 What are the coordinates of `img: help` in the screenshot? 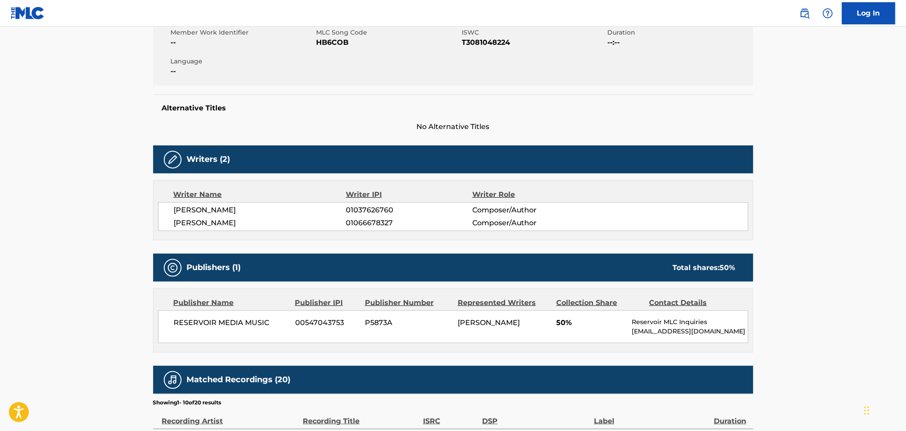 It's located at (828, 13).